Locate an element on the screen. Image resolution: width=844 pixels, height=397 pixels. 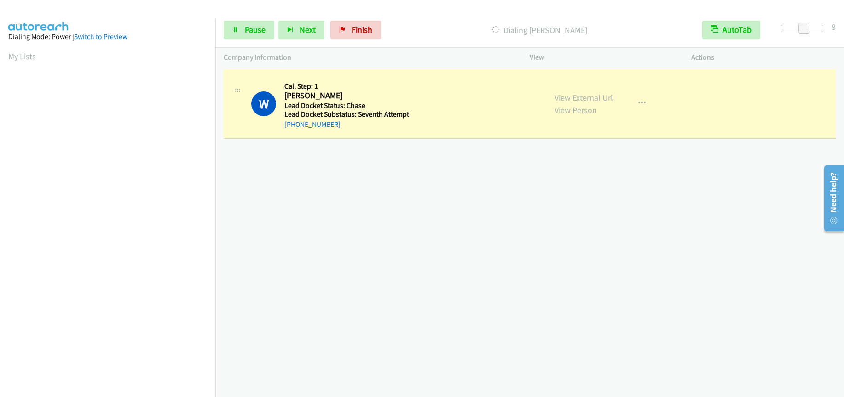
div: Need help? is located at coordinates (16, 31).